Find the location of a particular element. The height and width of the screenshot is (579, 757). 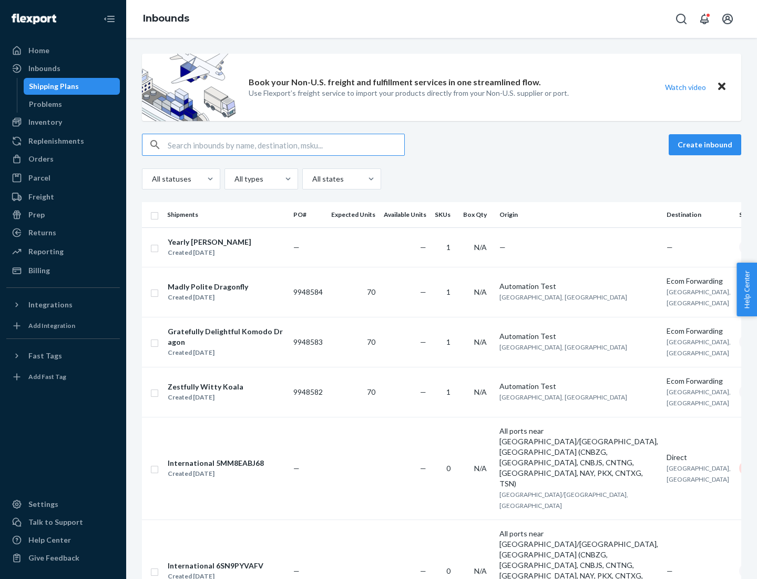

div: Shipping Plans is located at coordinates (54, 86).